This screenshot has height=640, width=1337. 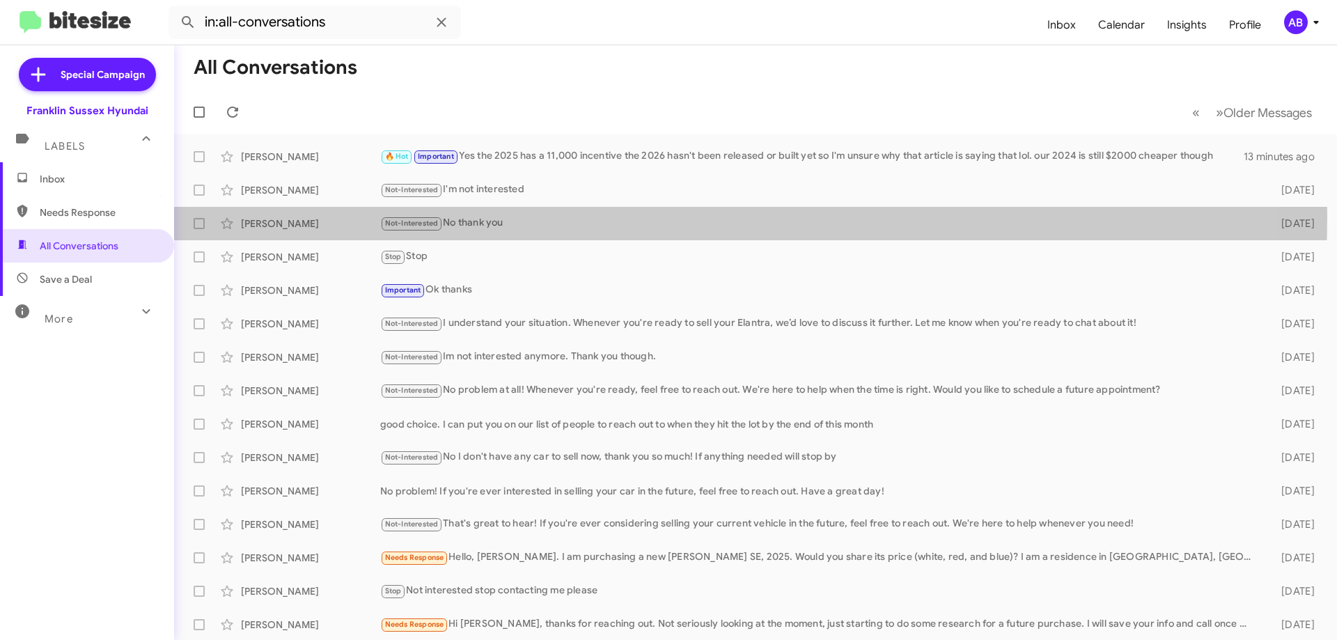 I want to click on span: Profile, so click(x=1245, y=25).